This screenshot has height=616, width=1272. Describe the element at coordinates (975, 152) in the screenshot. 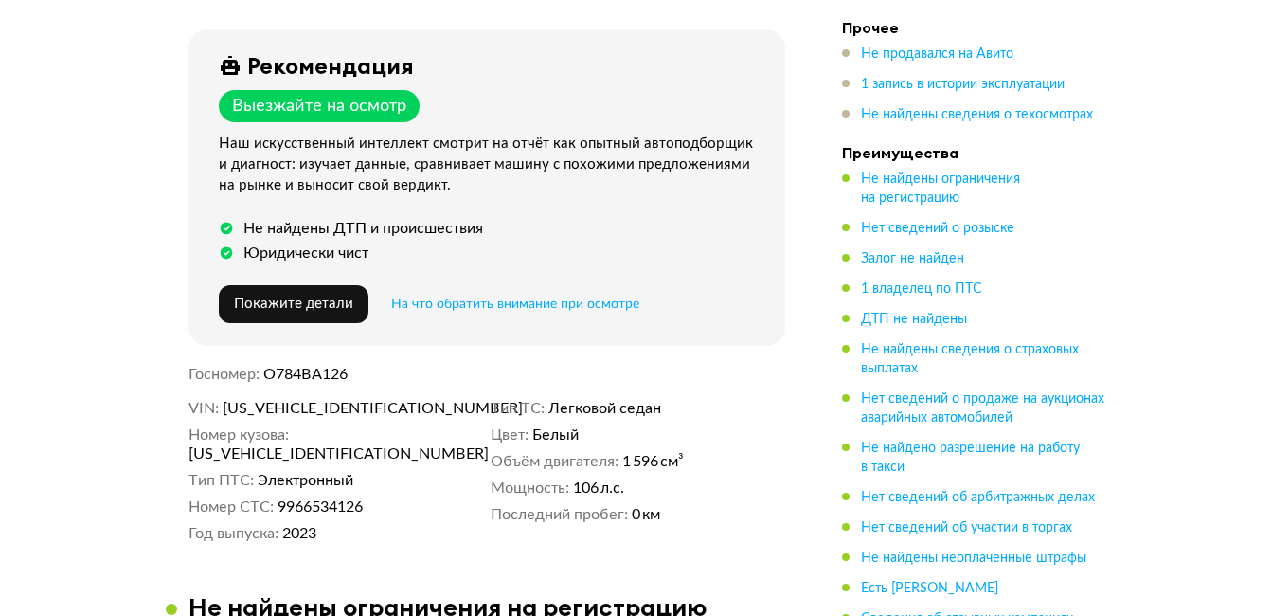

I see `h4: Преимущества` at that location.